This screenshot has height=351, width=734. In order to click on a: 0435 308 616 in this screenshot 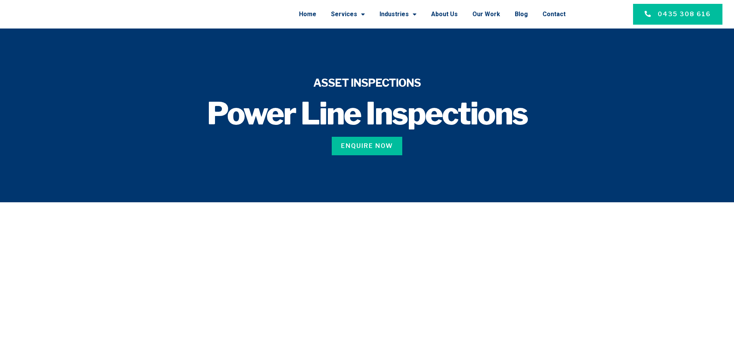, I will do `click(678, 14)`.